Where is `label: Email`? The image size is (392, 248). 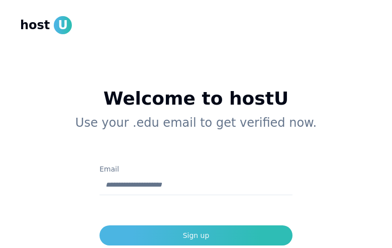
label: Email is located at coordinates (109, 169).